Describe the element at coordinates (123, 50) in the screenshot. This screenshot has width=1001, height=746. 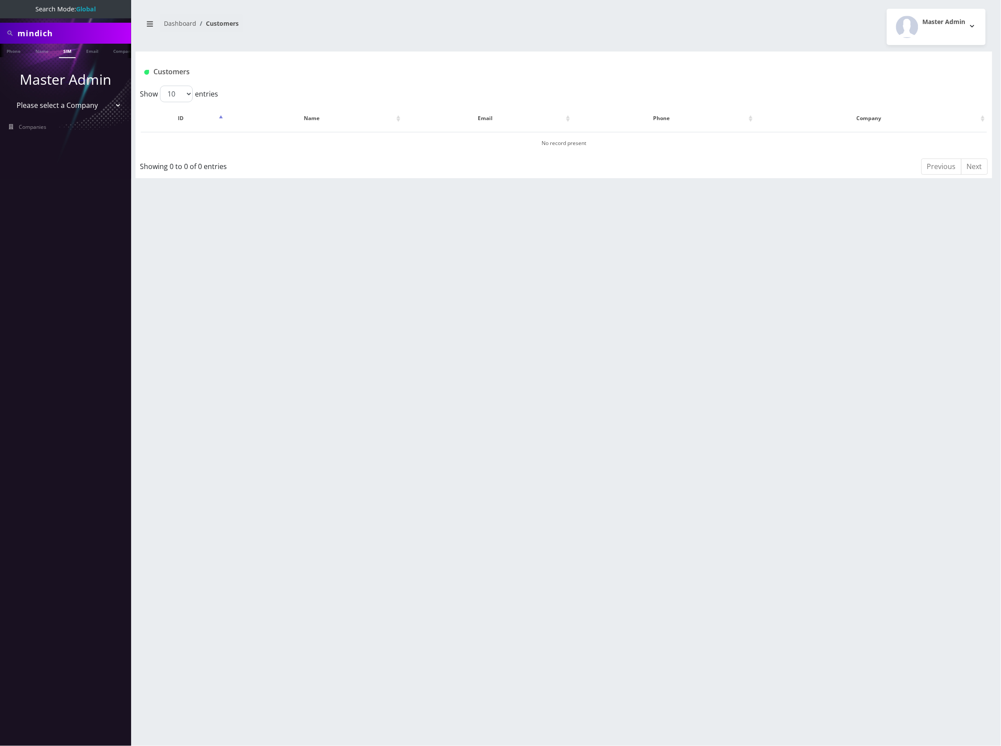
I see `a: Company` at that location.